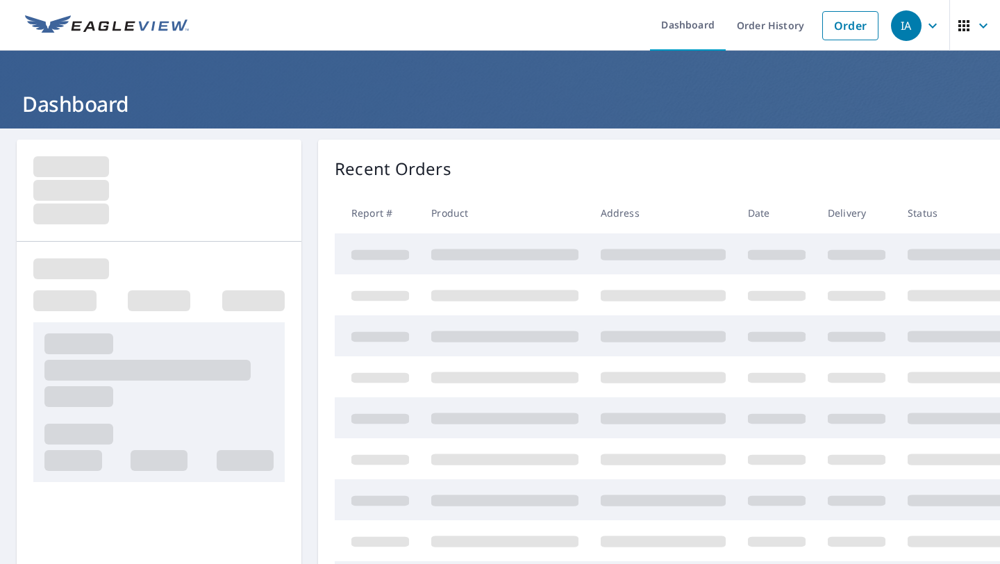 The width and height of the screenshot is (1000, 564). I want to click on h1: Dashboard, so click(500, 103).